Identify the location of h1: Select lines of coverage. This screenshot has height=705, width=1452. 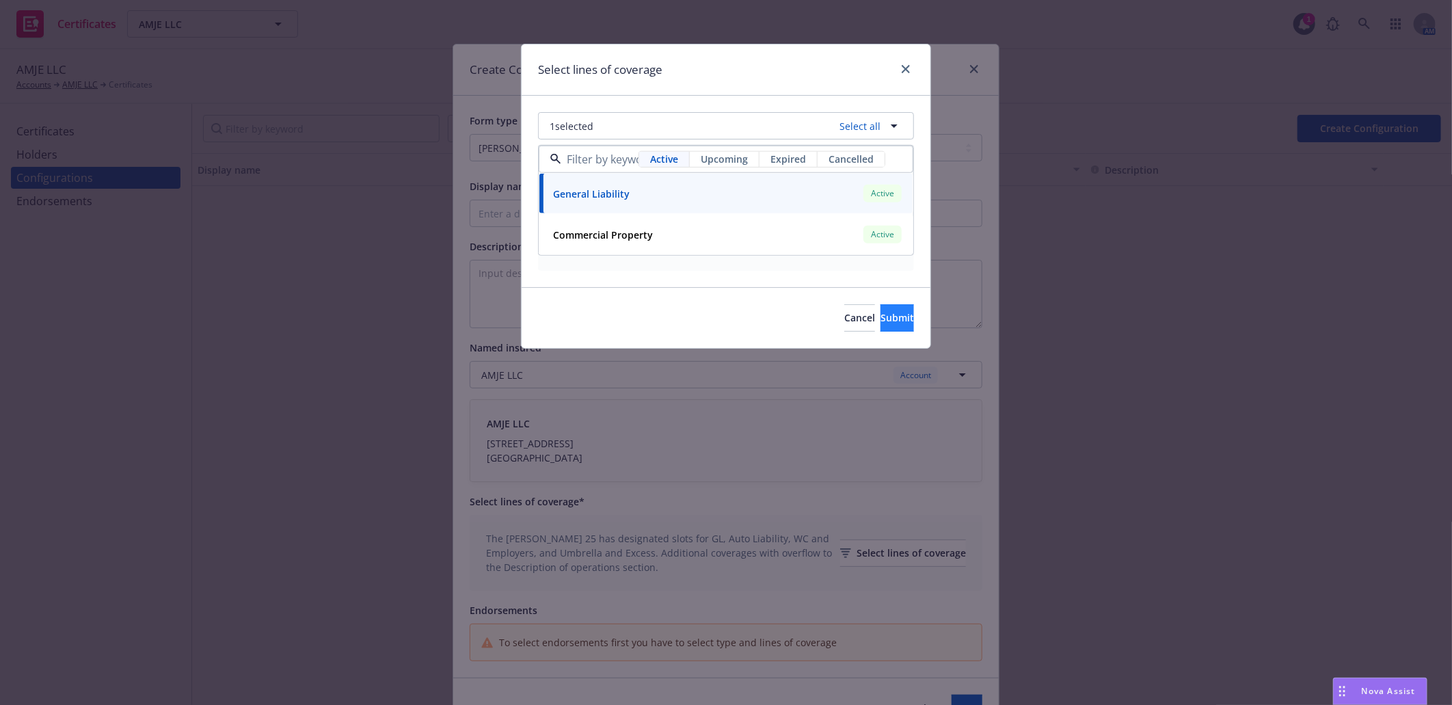
(600, 70).